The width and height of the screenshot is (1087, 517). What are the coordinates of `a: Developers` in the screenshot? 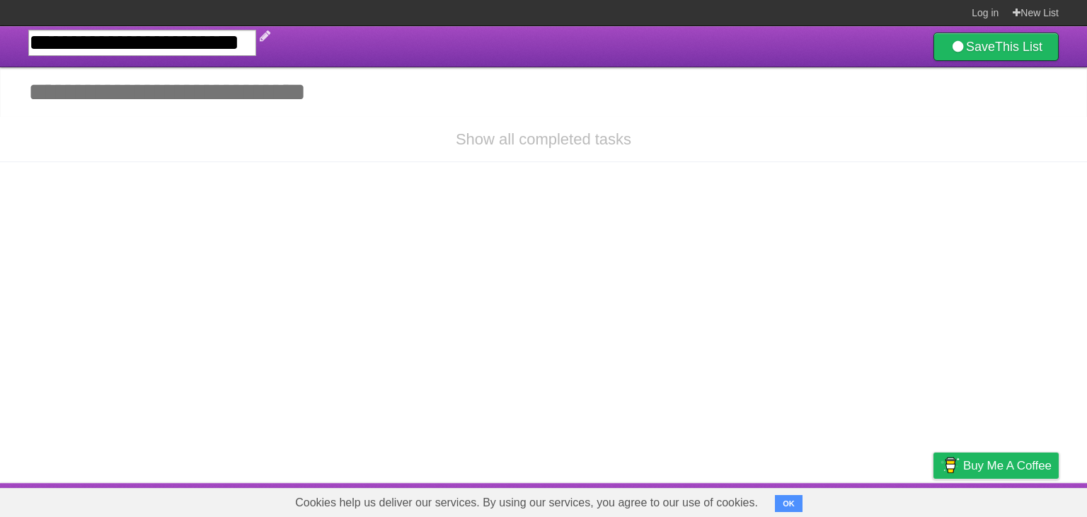 It's located at (820, 500).